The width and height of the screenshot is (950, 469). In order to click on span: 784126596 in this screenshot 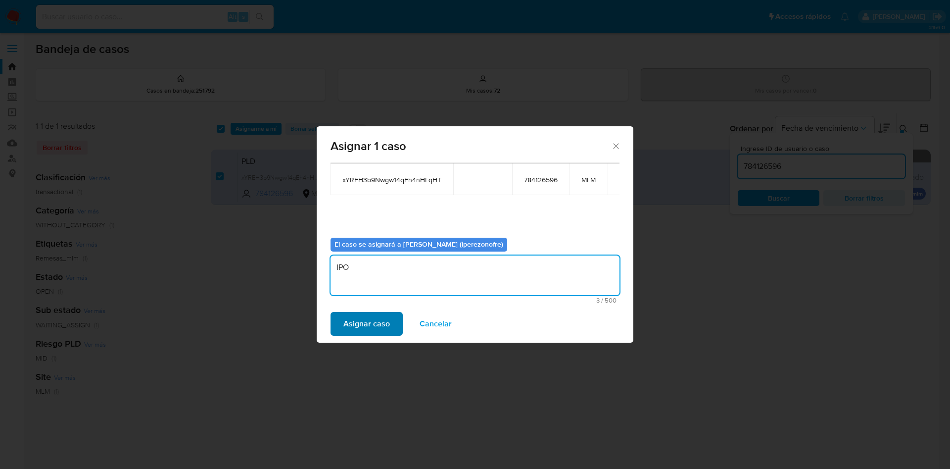, I will do `click(541, 180)`.